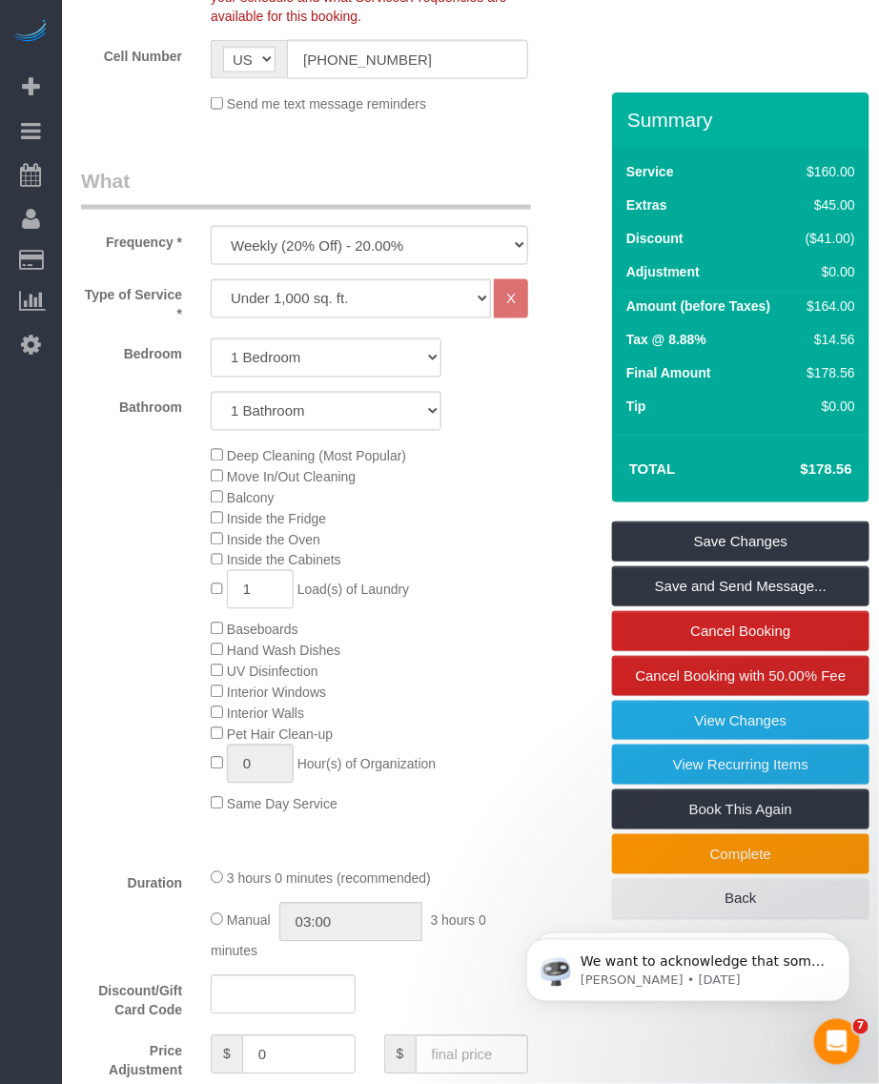  What do you see at coordinates (741, 675) in the screenshot?
I see `span: Cancel Booking with 50.00% Fee` at bounding box center [741, 675].